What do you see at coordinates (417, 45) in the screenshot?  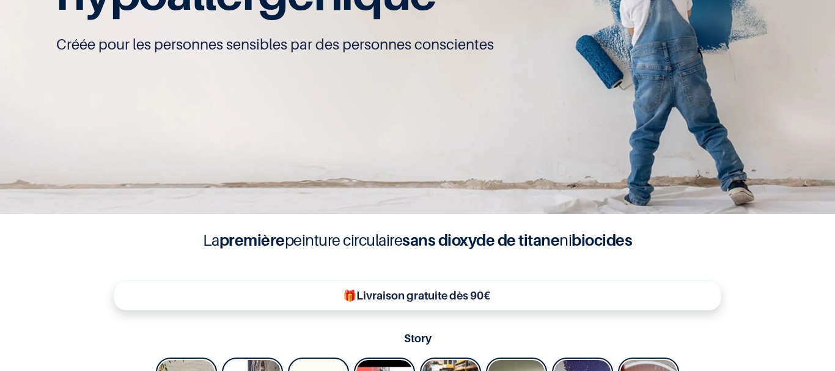 I see `p: Créée pour les personnes sensibles par des personnes conscientes` at bounding box center [417, 45].